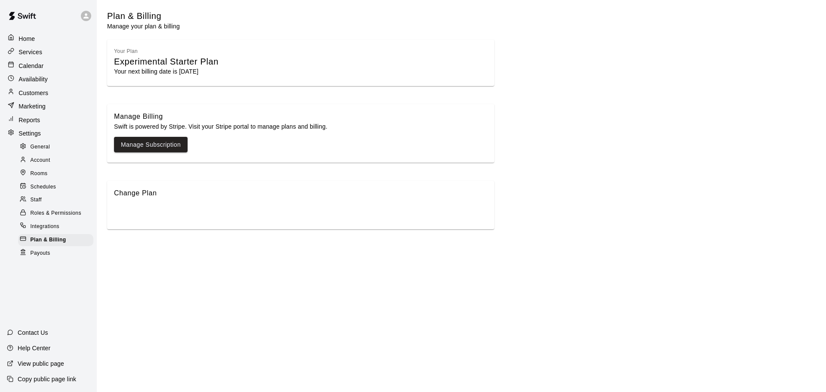 The height and width of the screenshot is (392, 826). I want to click on span: Payouts, so click(40, 253).